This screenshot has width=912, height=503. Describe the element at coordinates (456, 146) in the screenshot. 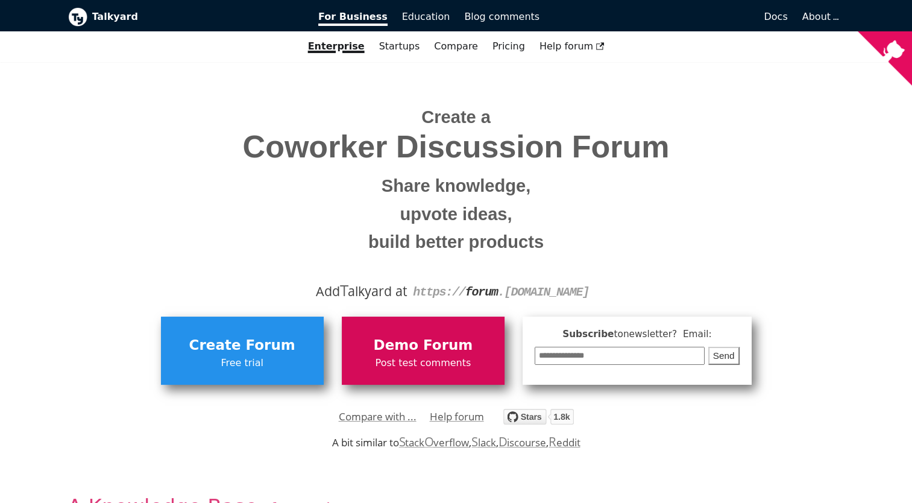

I see `span: Coworker Discussion Forum` at that location.